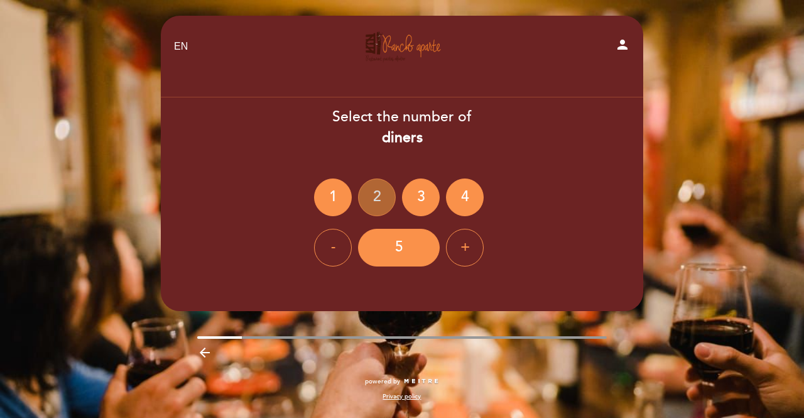 The height and width of the screenshot is (418, 804). Describe the element at coordinates (333, 197) in the screenshot. I see `div: 1` at that location.